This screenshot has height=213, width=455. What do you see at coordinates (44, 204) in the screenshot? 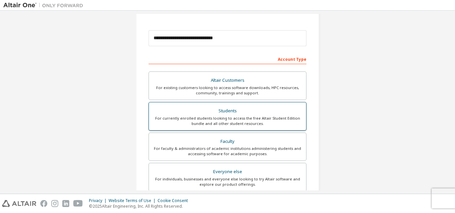
I see `img: facebook.svg` at bounding box center [44, 204].